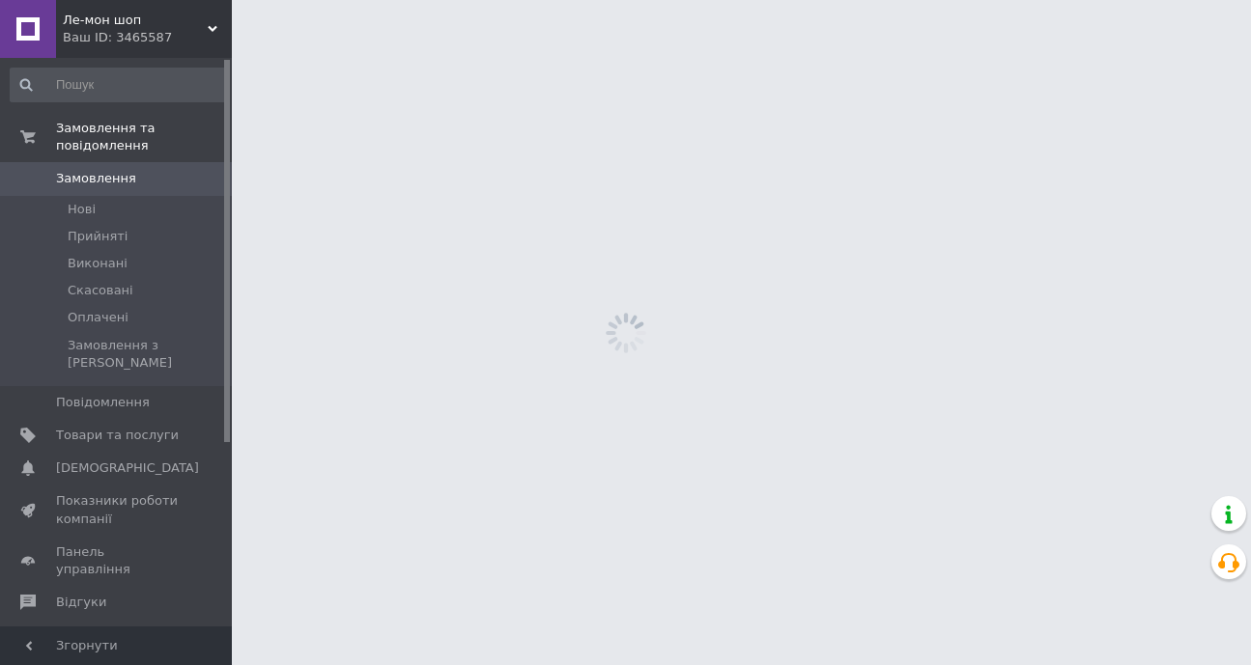 This screenshot has height=665, width=1251. Describe the element at coordinates (144, 137) in the screenshot. I see `span: Замовлення та повідомлення` at that location.